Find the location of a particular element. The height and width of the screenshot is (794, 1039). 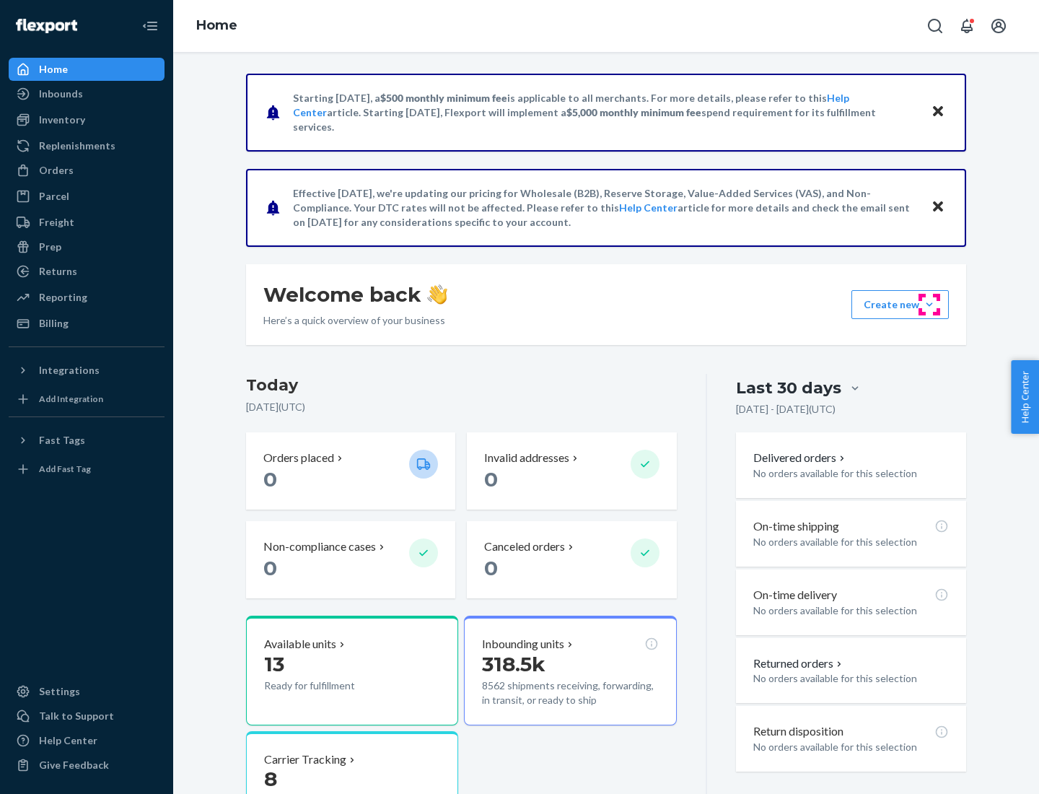

a: Prep is located at coordinates (87, 247).